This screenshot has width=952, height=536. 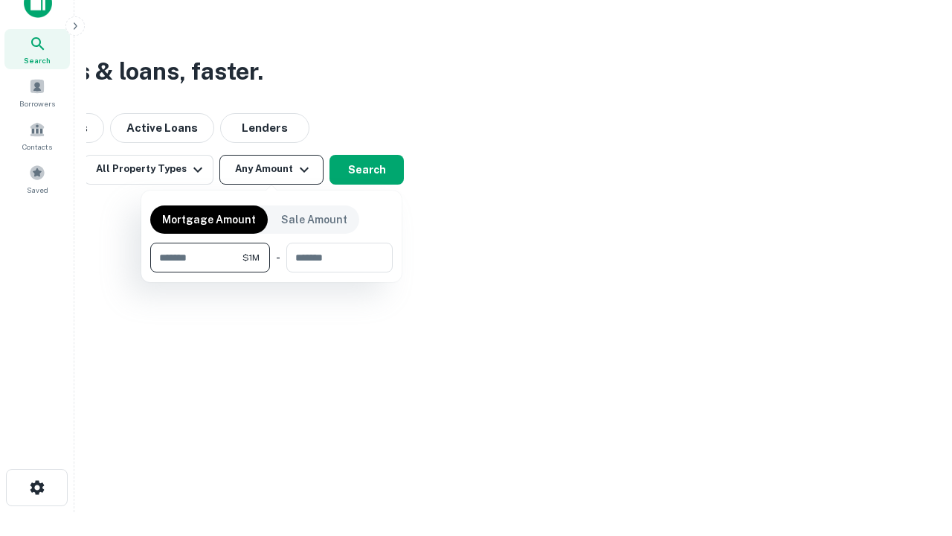 What do you see at coordinates (251, 257) in the screenshot?
I see `span: $1M` at bounding box center [251, 257].